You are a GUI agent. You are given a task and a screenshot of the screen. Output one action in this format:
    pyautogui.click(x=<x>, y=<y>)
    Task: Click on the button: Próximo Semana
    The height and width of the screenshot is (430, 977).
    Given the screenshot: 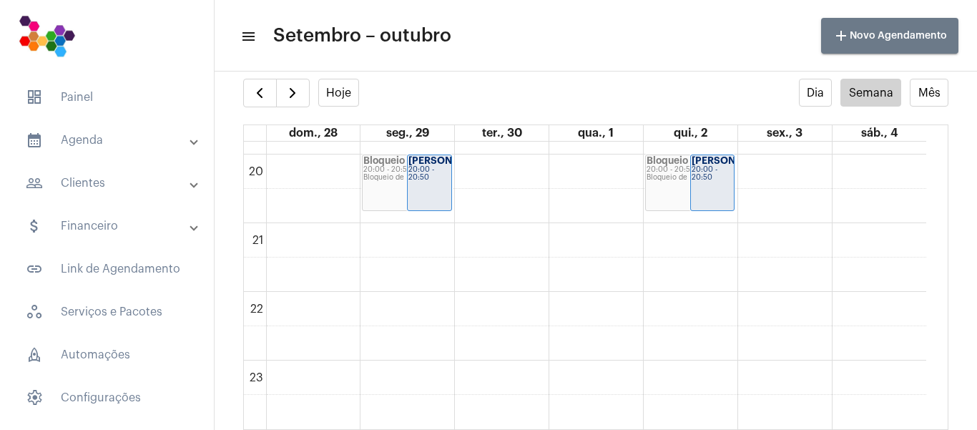 What is the action you would take?
    pyautogui.click(x=293, y=93)
    